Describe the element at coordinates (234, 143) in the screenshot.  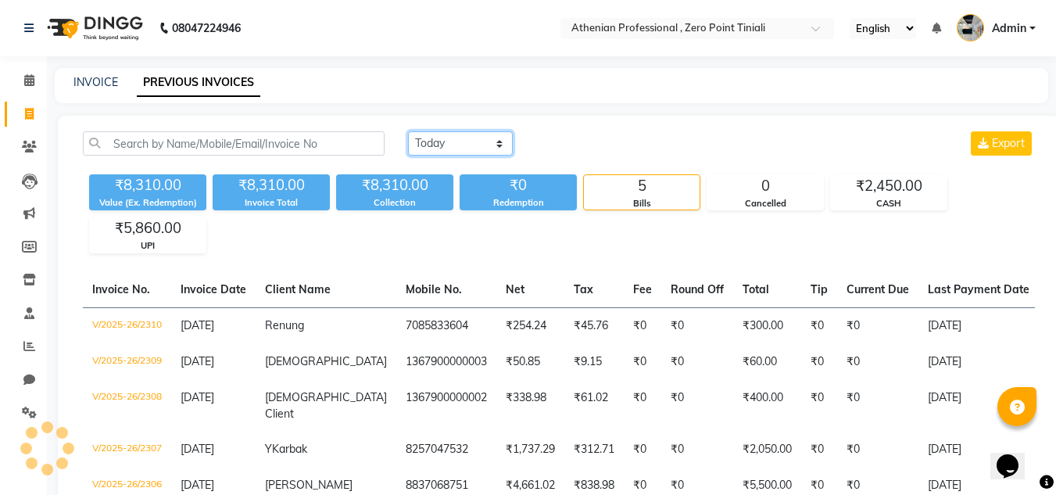
I see `input: Search by Name/Mobile/Email/Invoice No` at that location.